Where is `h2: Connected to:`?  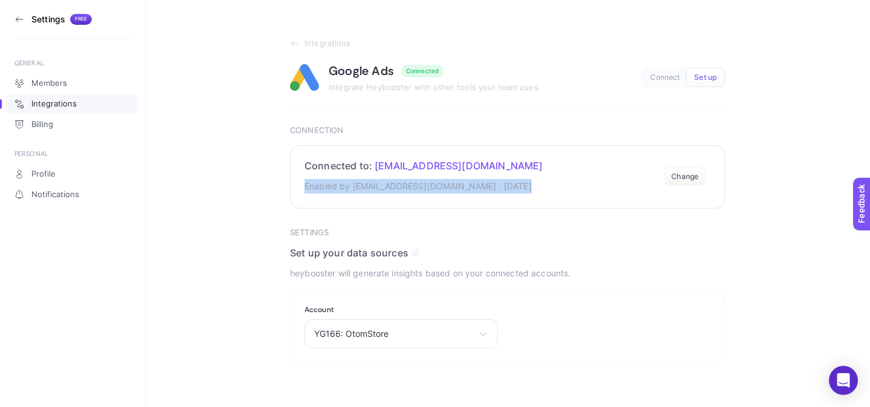
h2: Connected to: is located at coordinates (423, 166).